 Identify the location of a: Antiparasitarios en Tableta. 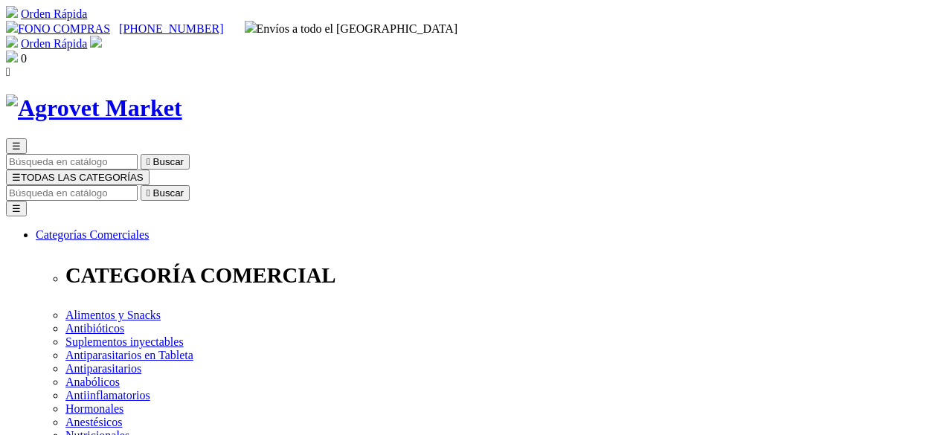
(129, 355).